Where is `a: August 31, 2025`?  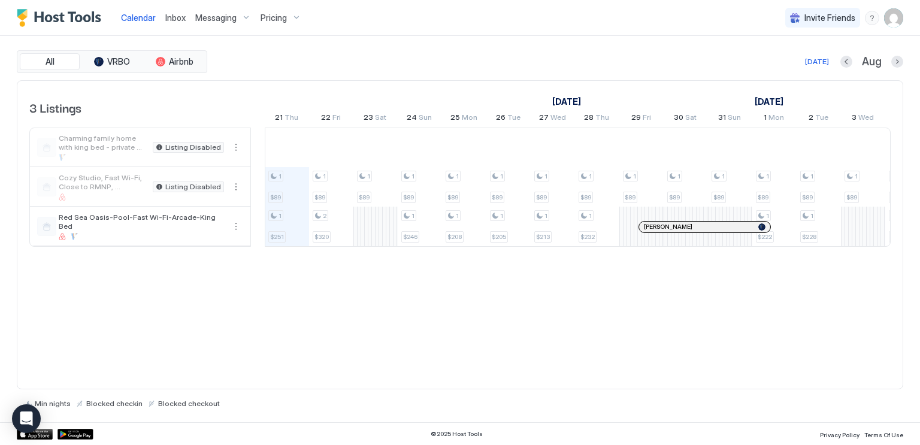
a: August 31, 2025 is located at coordinates (729, 119).